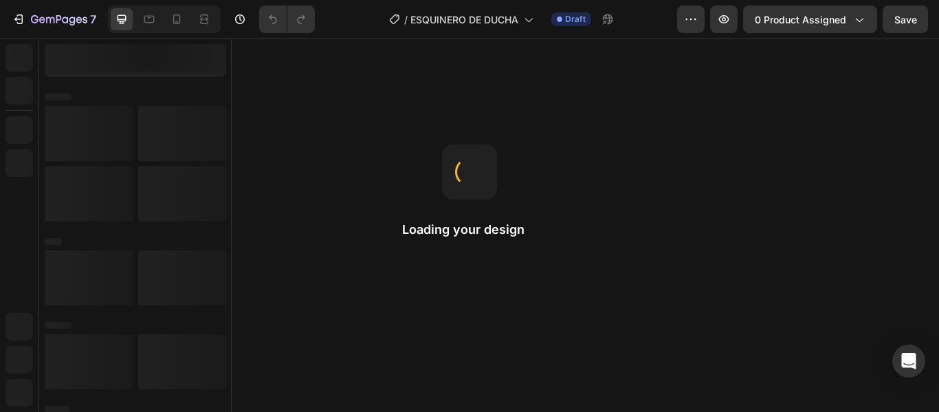 This screenshot has height=412, width=939. I want to click on h2: Loading your design, so click(470, 230).